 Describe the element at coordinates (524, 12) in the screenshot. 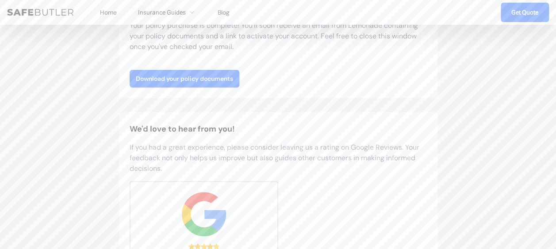

I see `a: Get Quote` at that location.